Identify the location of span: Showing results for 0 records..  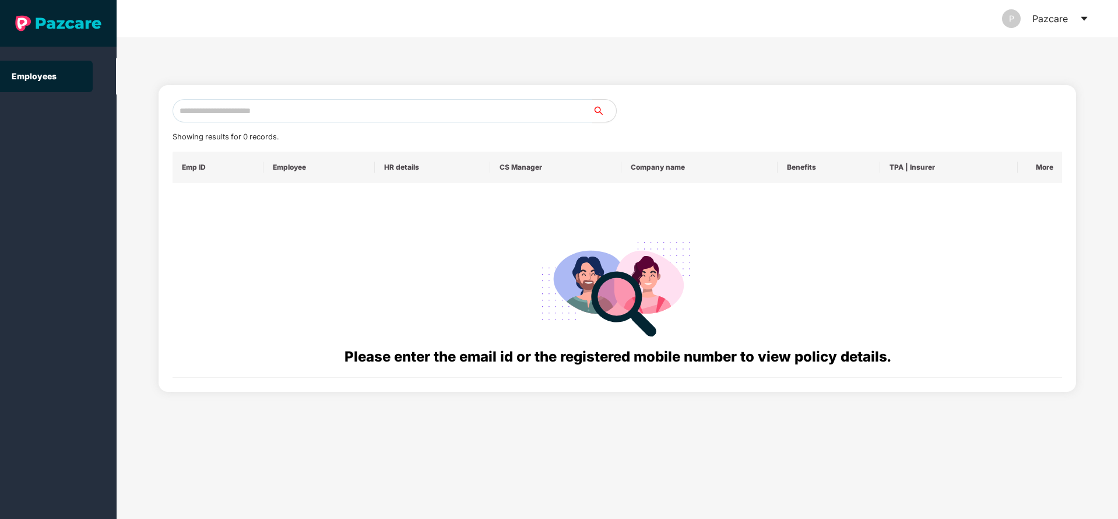
(226, 136).